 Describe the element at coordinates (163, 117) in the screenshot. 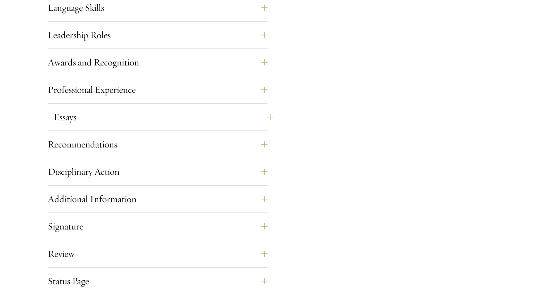

I see `button: Essays` at that location.